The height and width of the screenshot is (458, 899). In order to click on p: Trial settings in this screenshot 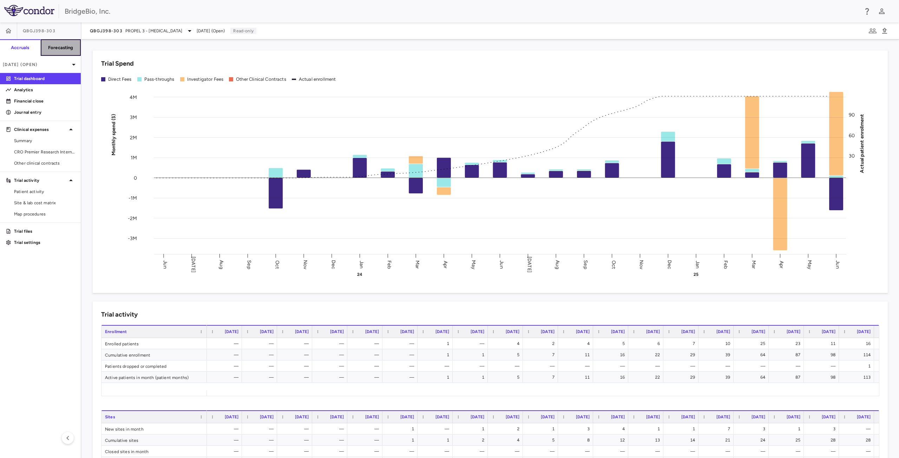, I will do `click(45, 243)`.